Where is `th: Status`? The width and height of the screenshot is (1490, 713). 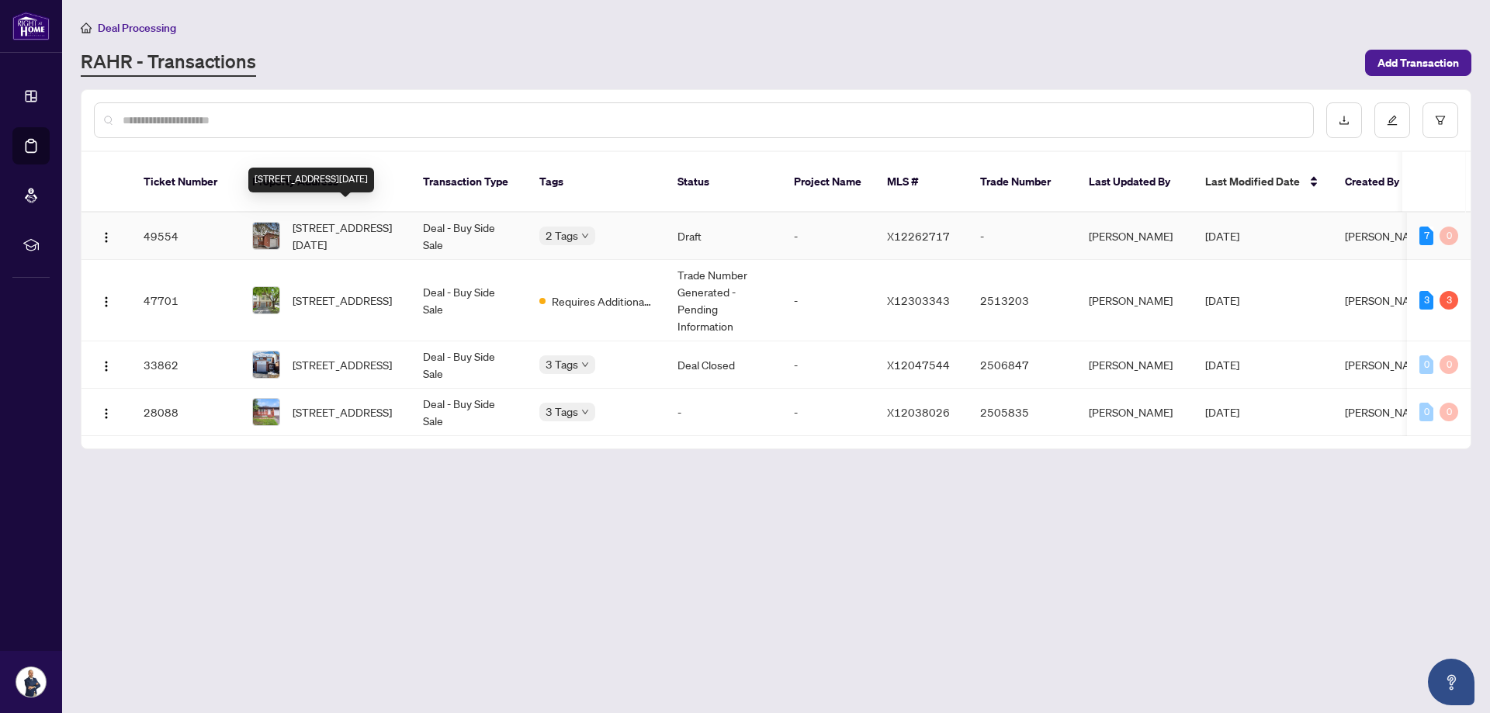 th: Status is located at coordinates (723, 182).